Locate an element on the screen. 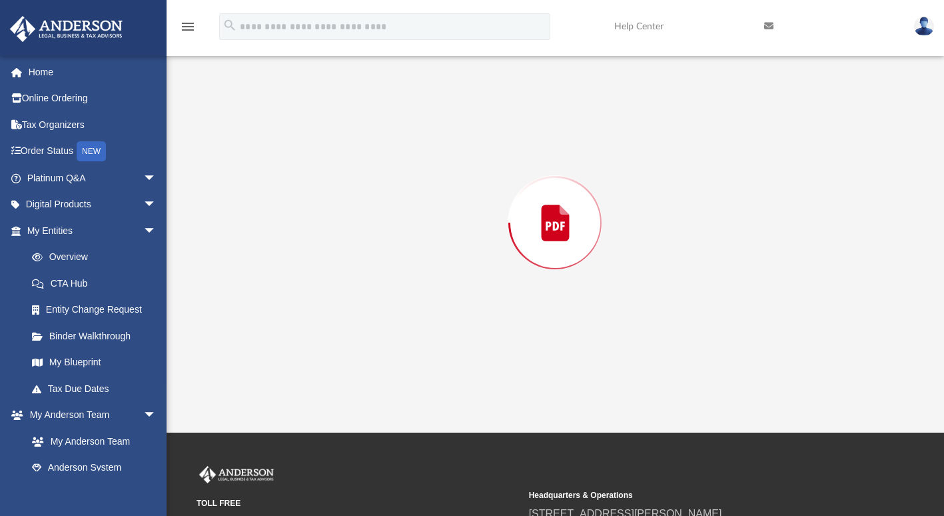  a: menu is located at coordinates (188, 30).